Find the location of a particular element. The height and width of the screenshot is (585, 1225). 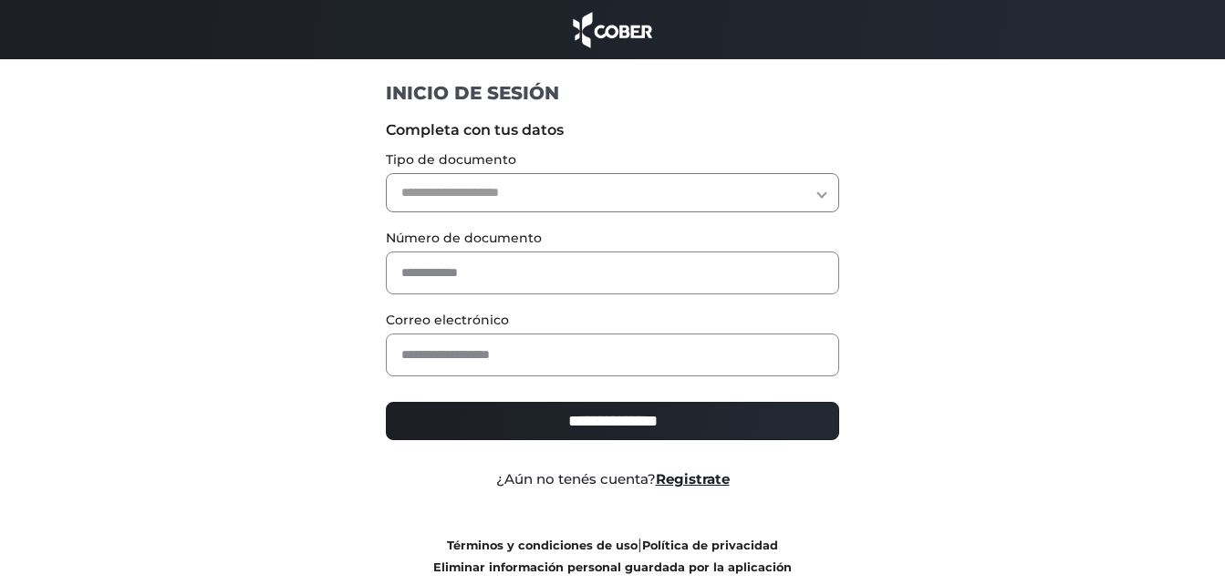

label: Completa con tus datos is located at coordinates (612, 130).